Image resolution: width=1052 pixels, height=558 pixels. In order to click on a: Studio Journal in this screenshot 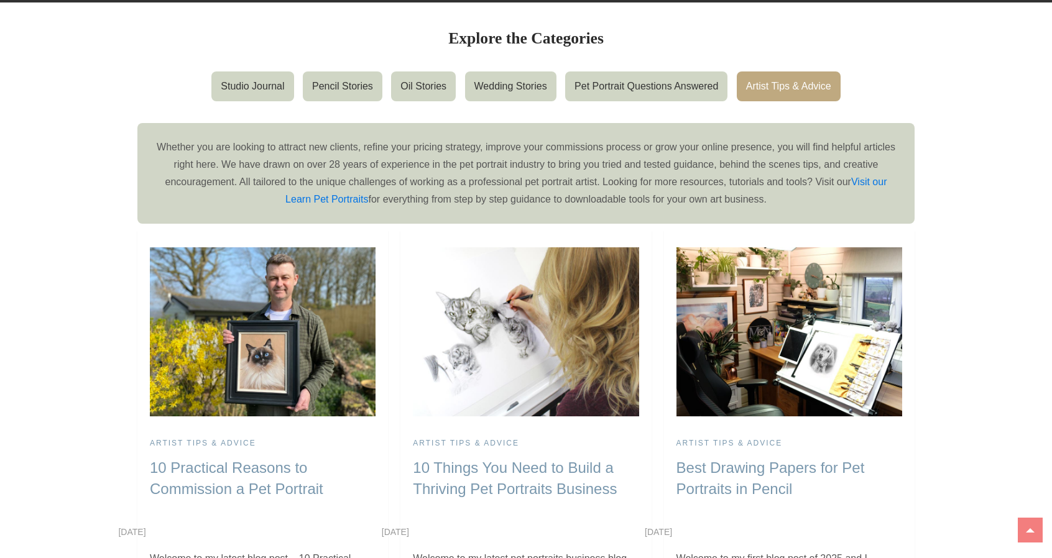, I will do `click(252, 86)`.